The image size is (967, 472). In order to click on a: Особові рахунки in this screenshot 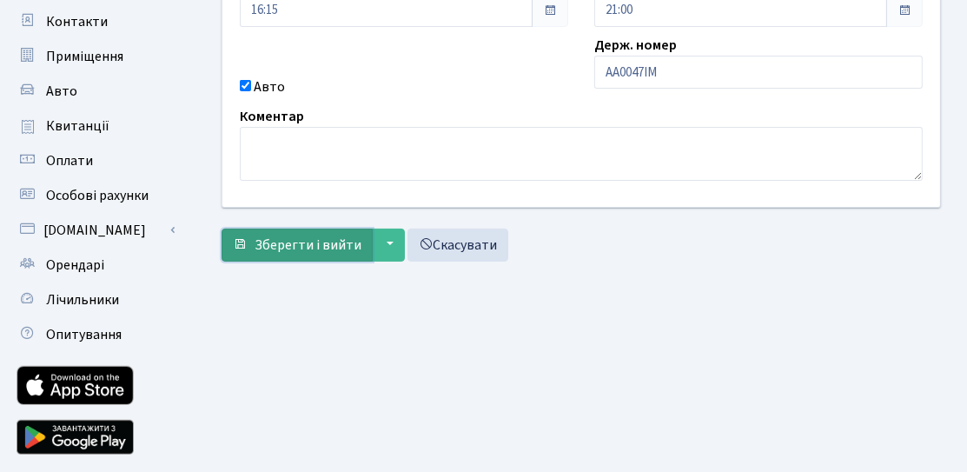, I will do `click(96, 196)`.